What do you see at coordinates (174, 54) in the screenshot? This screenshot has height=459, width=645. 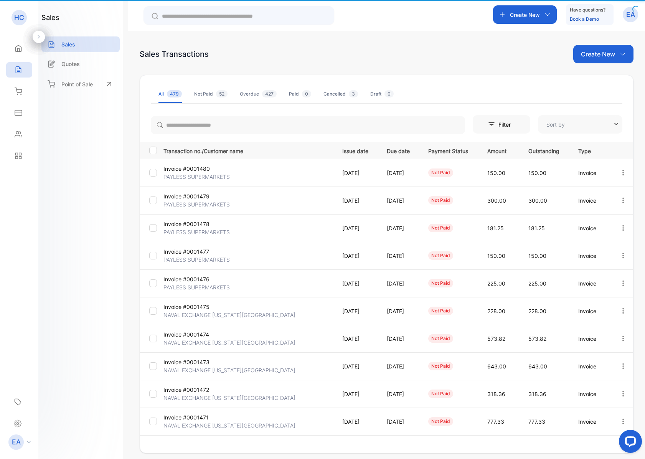 I see `div: Sales Transactions` at bounding box center [174, 54].